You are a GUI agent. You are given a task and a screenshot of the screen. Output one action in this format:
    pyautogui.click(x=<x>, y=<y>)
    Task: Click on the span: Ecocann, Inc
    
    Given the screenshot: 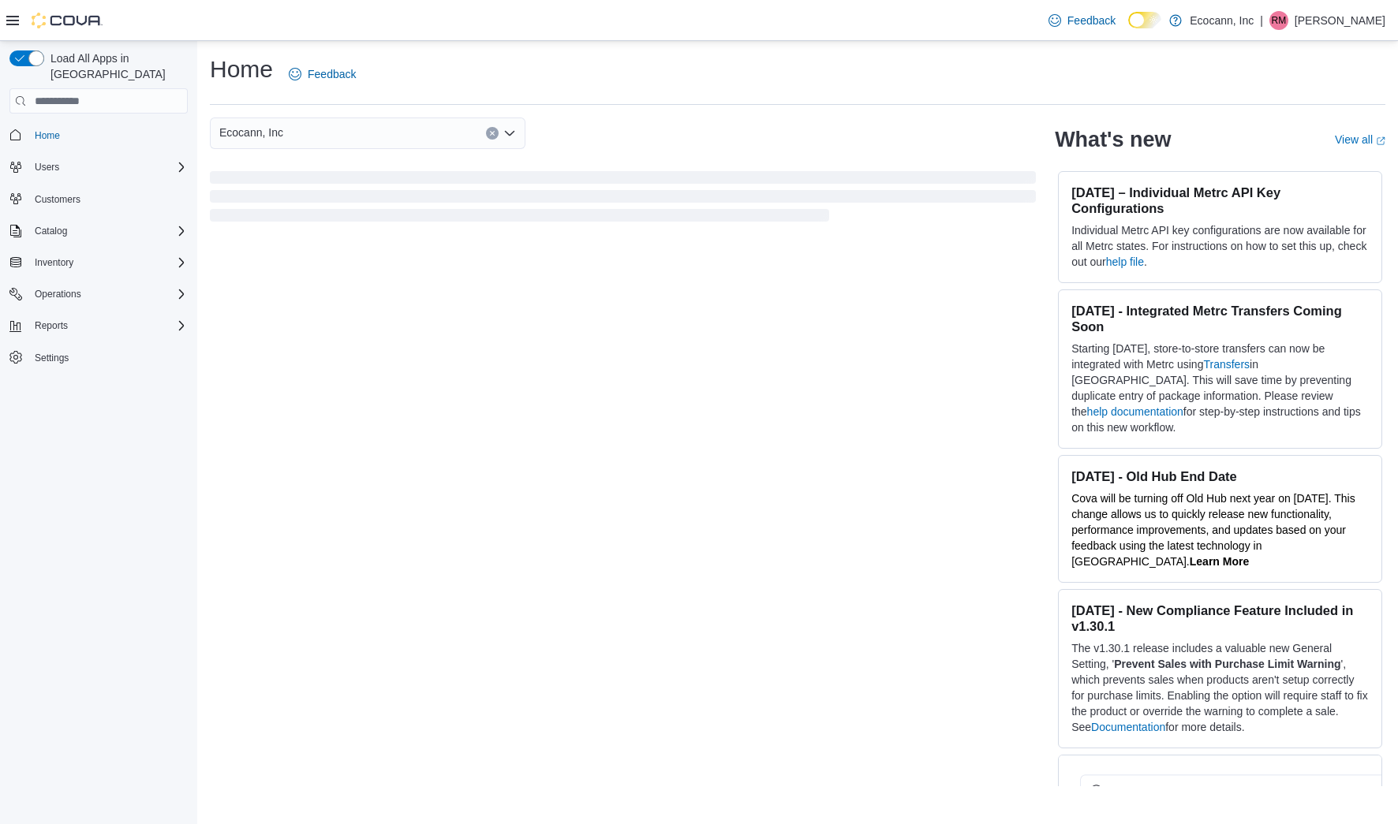 What is the action you would take?
    pyautogui.click(x=251, y=133)
    